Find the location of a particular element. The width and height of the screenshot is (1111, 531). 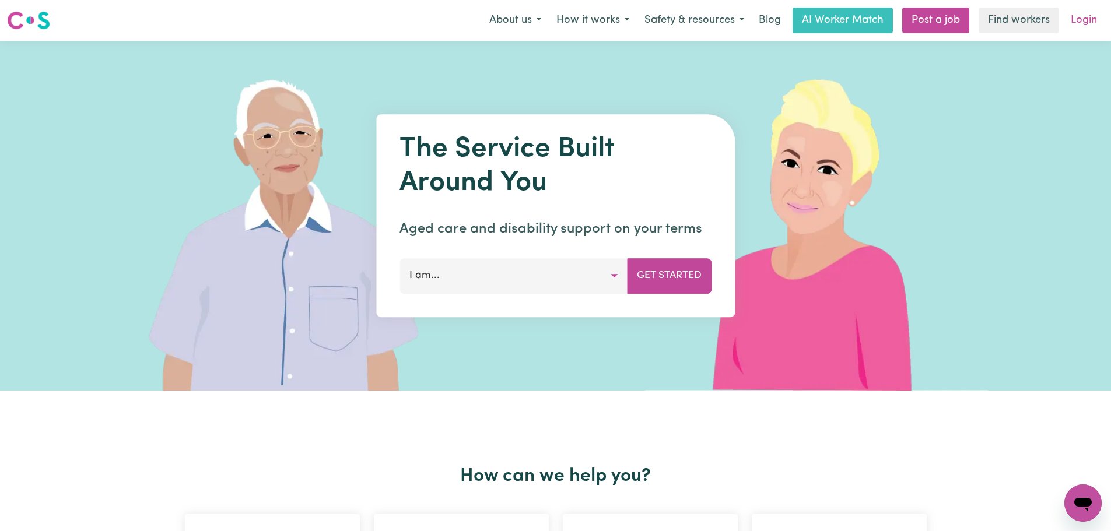

a: Blog is located at coordinates (770, 20).